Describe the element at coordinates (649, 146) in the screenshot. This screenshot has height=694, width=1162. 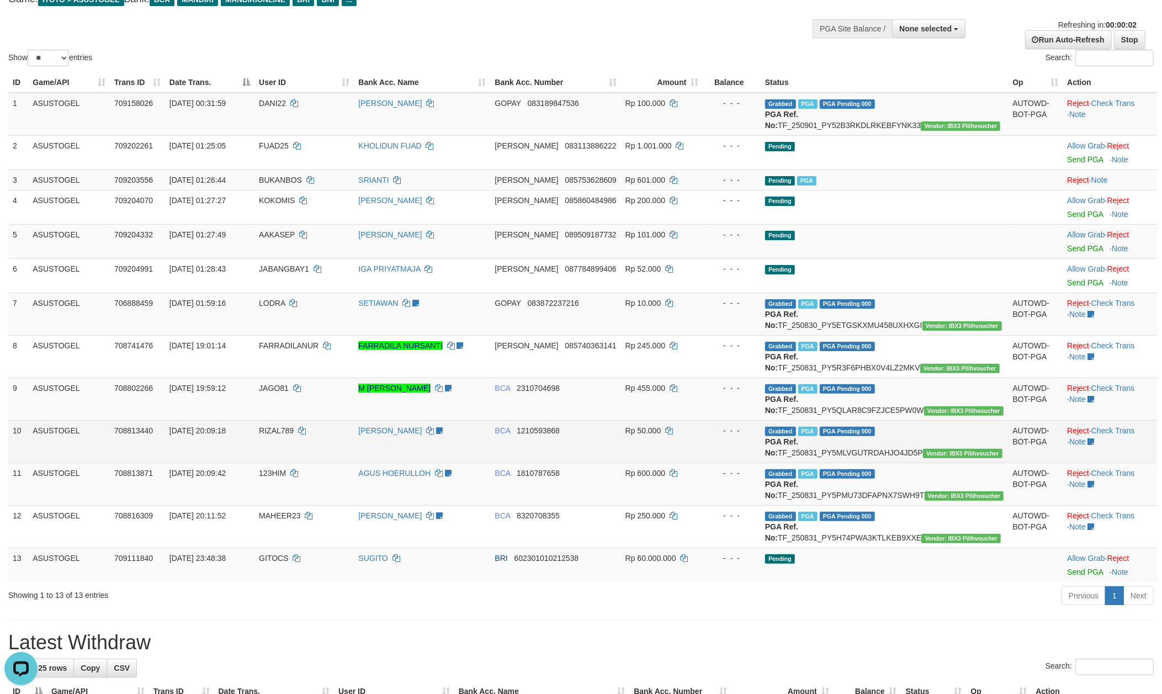
I see `span: Rp 1.001.000` at that location.